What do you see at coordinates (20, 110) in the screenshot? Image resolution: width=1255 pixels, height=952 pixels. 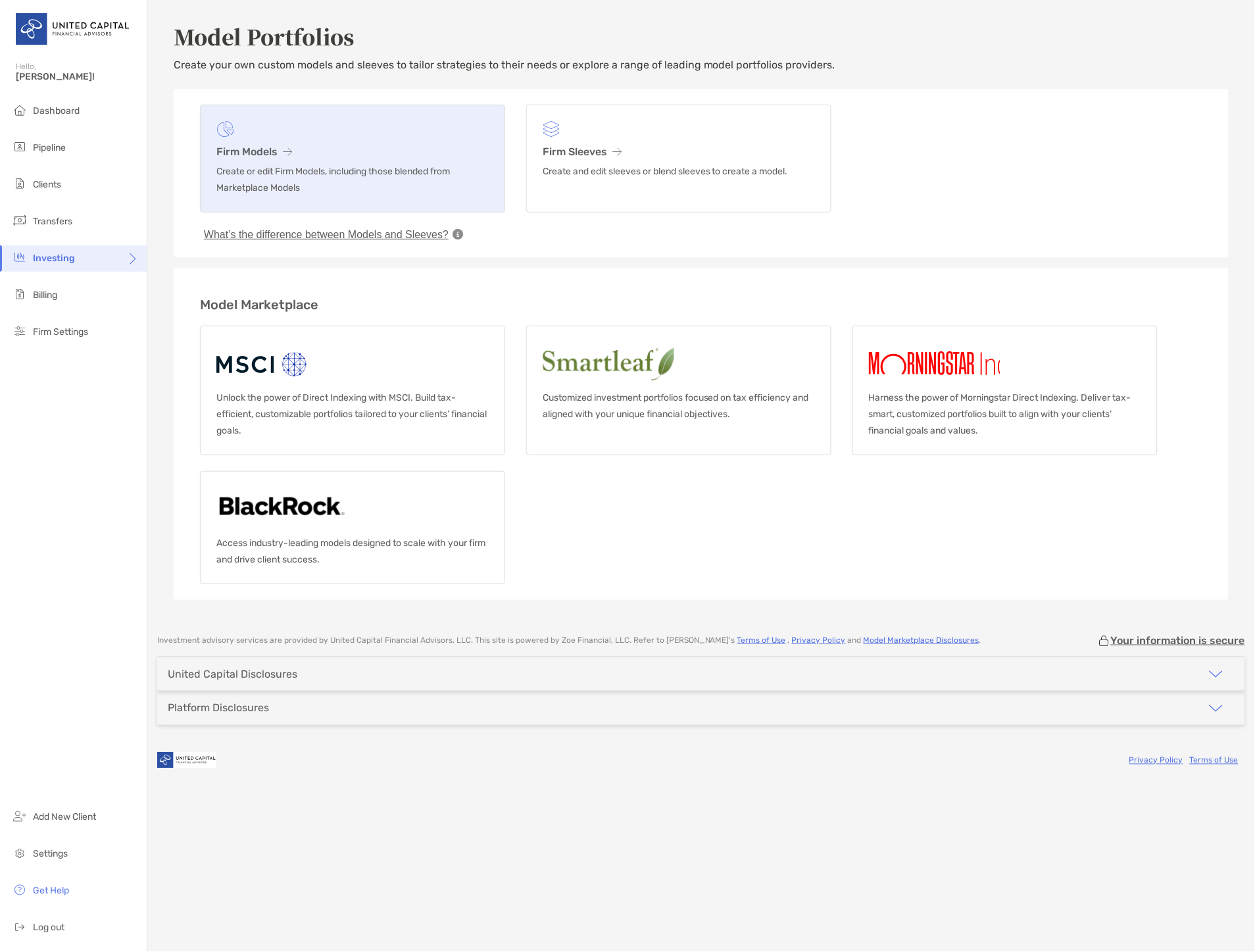 I see `img: dashboard icon` at bounding box center [20, 110].